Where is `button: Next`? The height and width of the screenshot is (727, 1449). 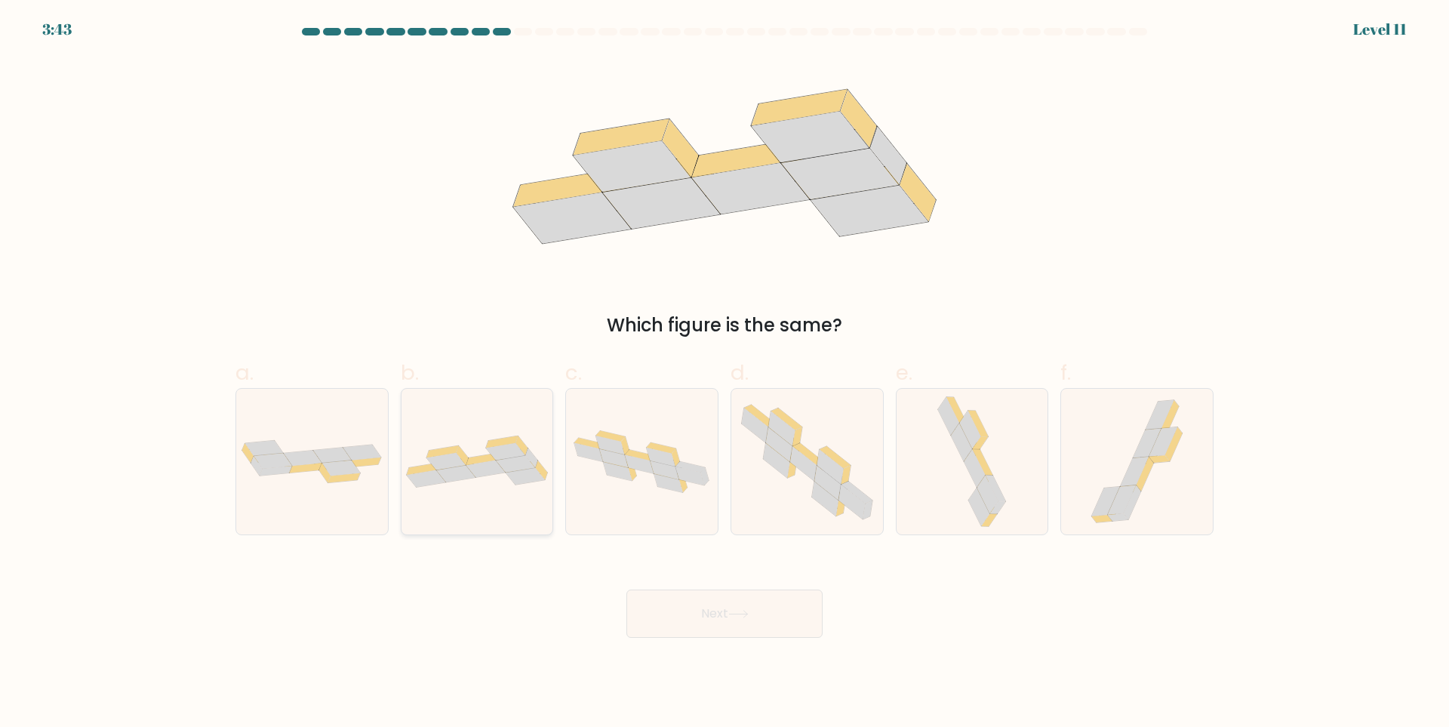
button: Next is located at coordinates (725, 614).